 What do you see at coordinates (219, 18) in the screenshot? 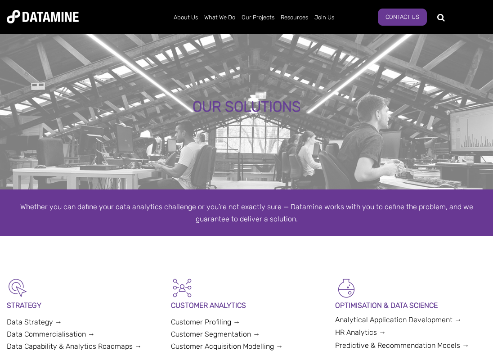
I see `a: What We Do` at bounding box center [219, 18].